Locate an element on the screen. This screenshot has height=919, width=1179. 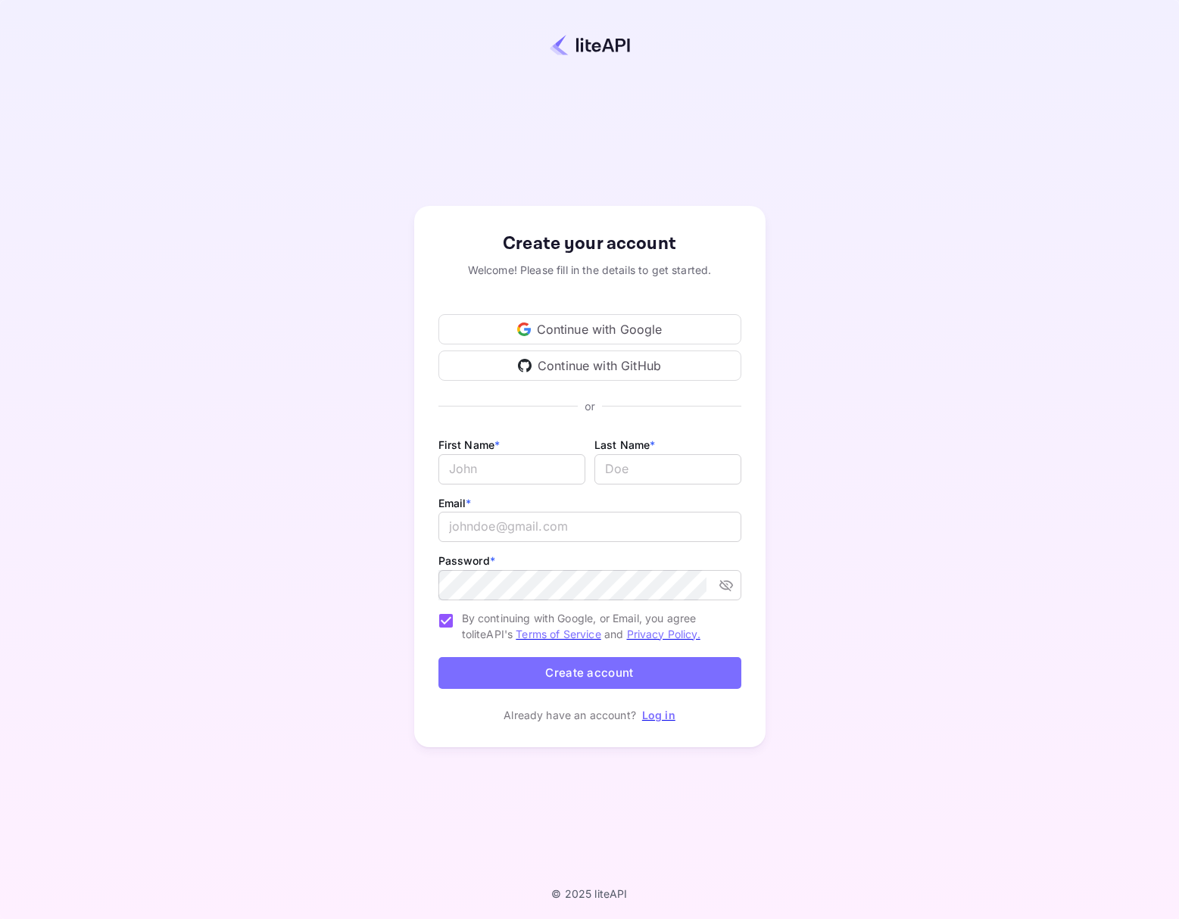
img: liteapi is located at coordinates (590, 45).